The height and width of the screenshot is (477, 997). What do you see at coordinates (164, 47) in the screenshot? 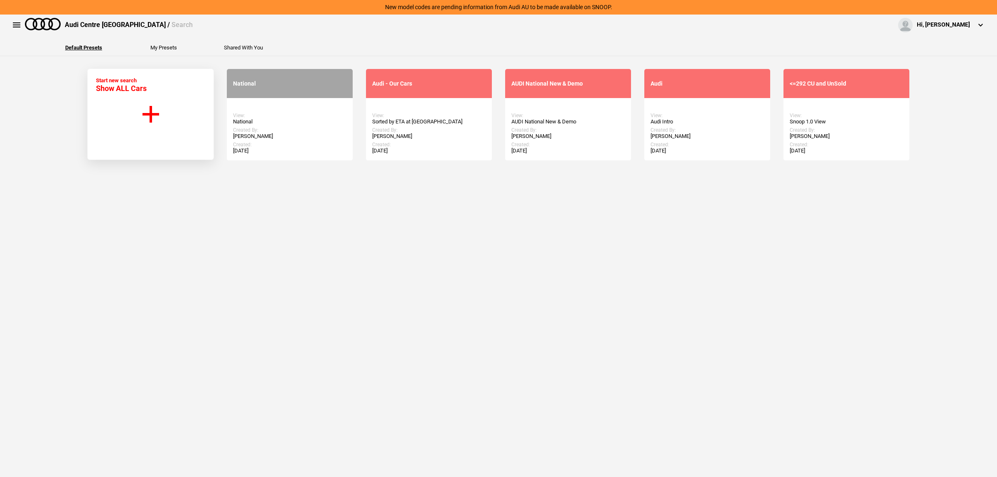
I see `button: My Presets` at bounding box center [164, 47].